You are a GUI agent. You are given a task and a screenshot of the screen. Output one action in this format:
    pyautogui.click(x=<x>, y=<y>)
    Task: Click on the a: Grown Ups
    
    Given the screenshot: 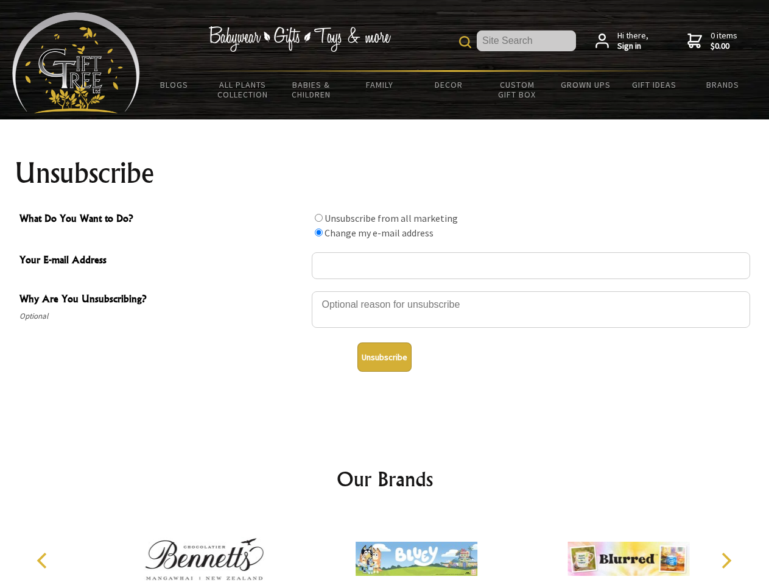 What is the action you would take?
    pyautogui.click(x=585, y=85)
    